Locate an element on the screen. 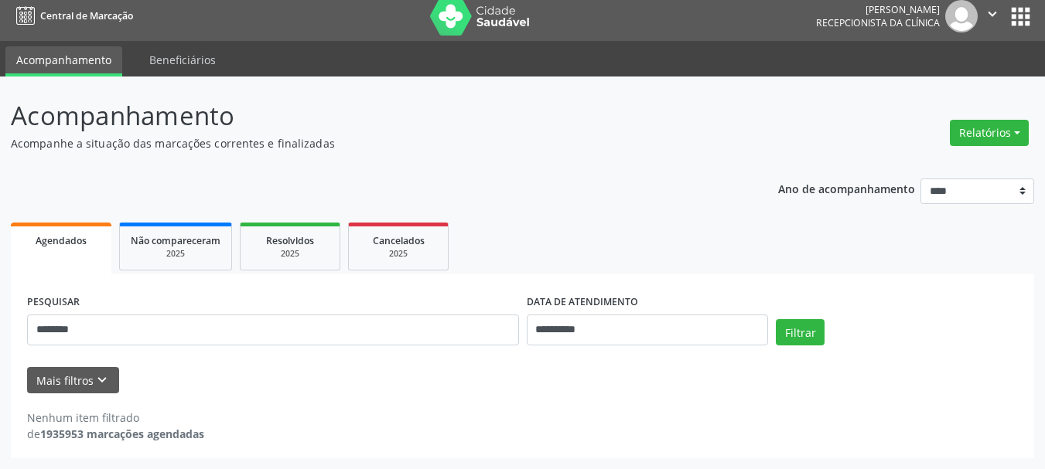 This screenshot has width=1045, height=469. button: apps is located at coordinates (1020, 16).